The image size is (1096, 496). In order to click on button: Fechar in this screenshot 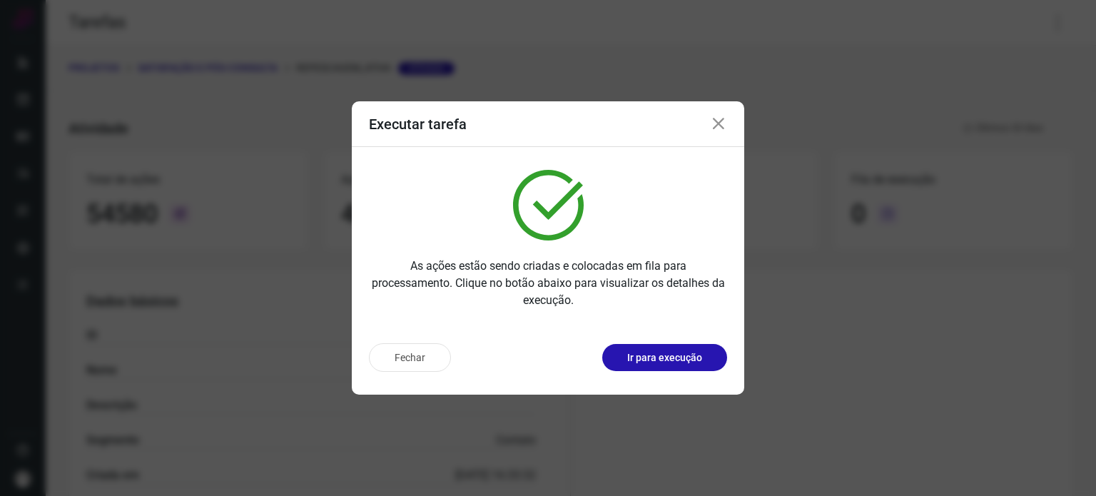, I will do `click(410, 358)`.